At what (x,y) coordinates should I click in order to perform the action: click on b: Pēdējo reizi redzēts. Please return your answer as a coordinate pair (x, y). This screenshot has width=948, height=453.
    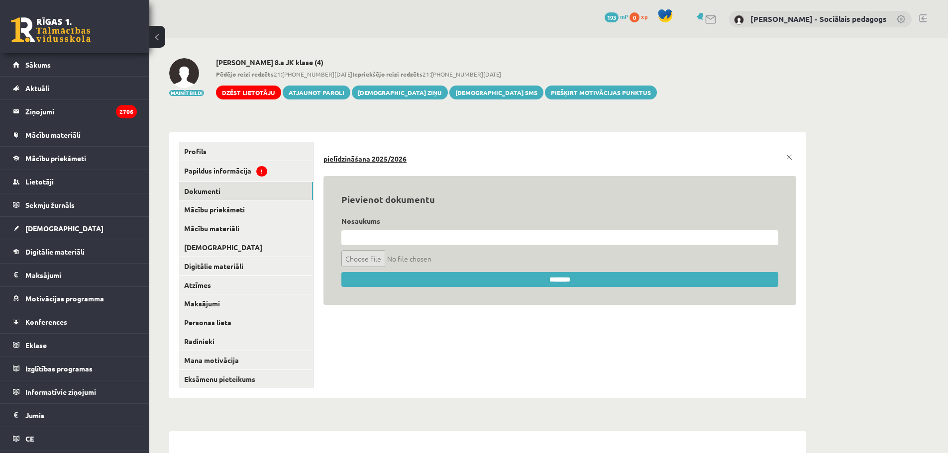
    Looking at the image, I should click on (245, 74).